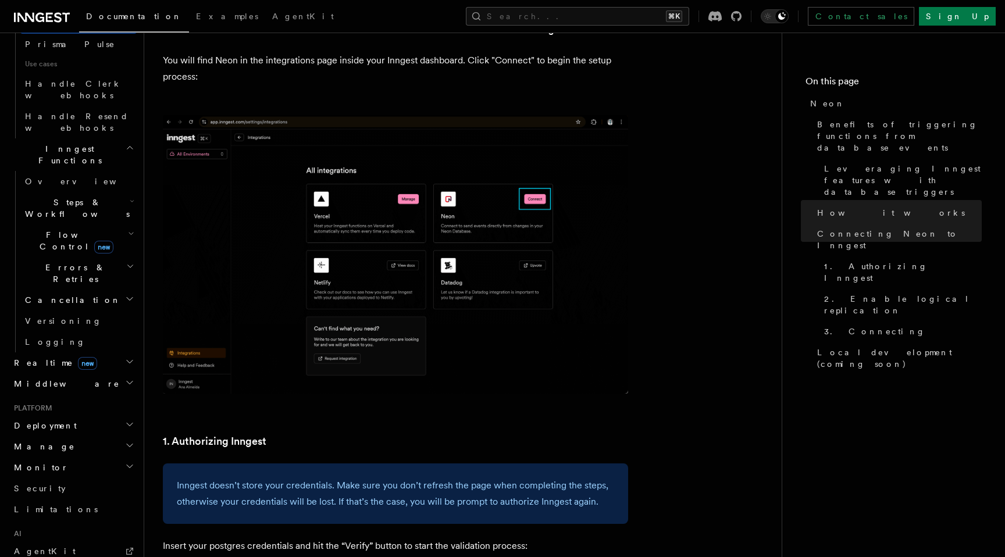 This screenshot has width=1005, height=557. What do you see at coordinates (73, 384) in the screenshot?
I see `button: Middleware` at bounding box center [73, 384].